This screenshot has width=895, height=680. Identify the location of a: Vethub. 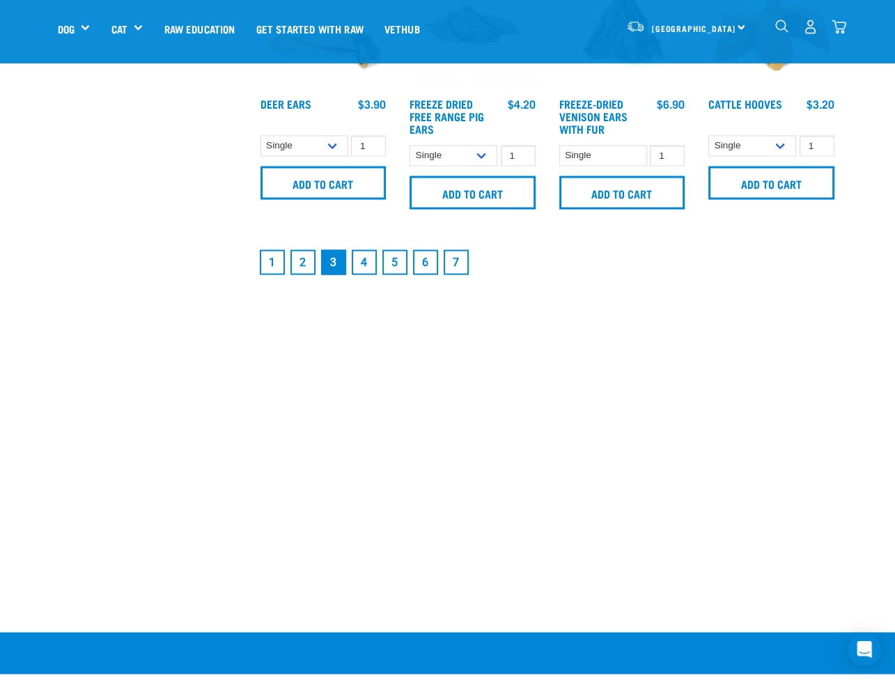
(402, 29).